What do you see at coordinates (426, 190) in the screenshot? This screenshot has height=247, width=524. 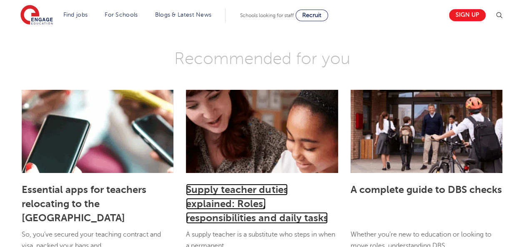 I see `a: A complete guide to DBS checks` at bounding box center [426, 190].